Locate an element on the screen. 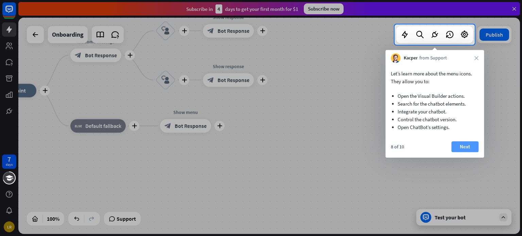 This screenshot has width=522, height=236. button: Open LiveChat chat widget is located at coordinates (16, 13).